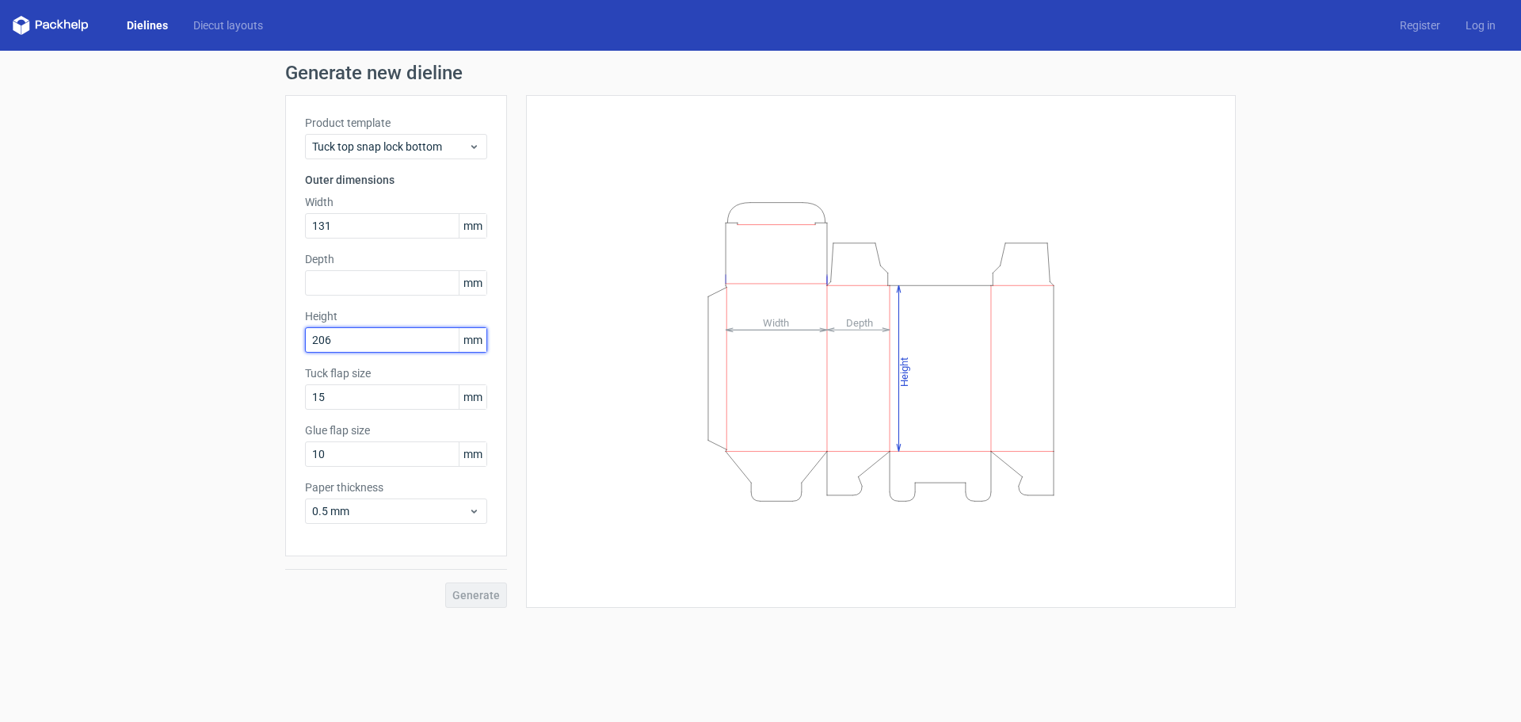  I want to click on a: Log in, so click(1481, 25).